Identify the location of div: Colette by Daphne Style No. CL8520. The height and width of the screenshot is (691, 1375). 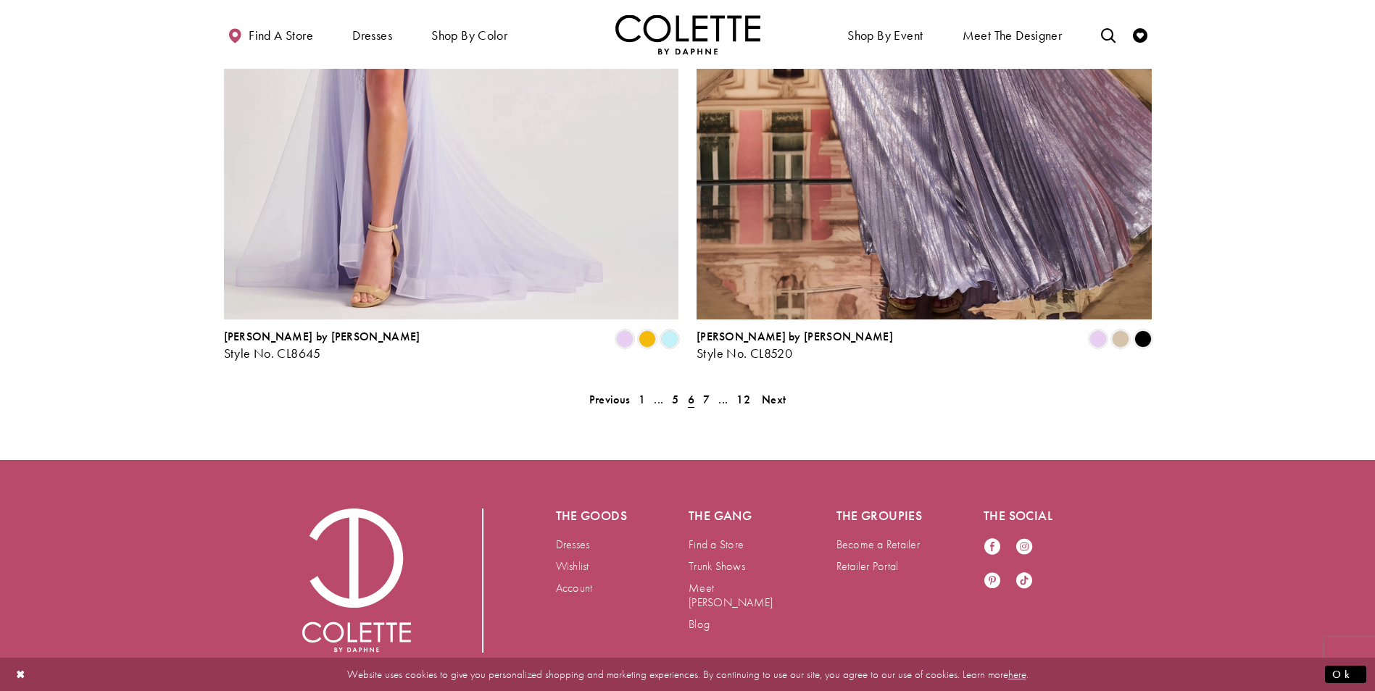
(794, 346).